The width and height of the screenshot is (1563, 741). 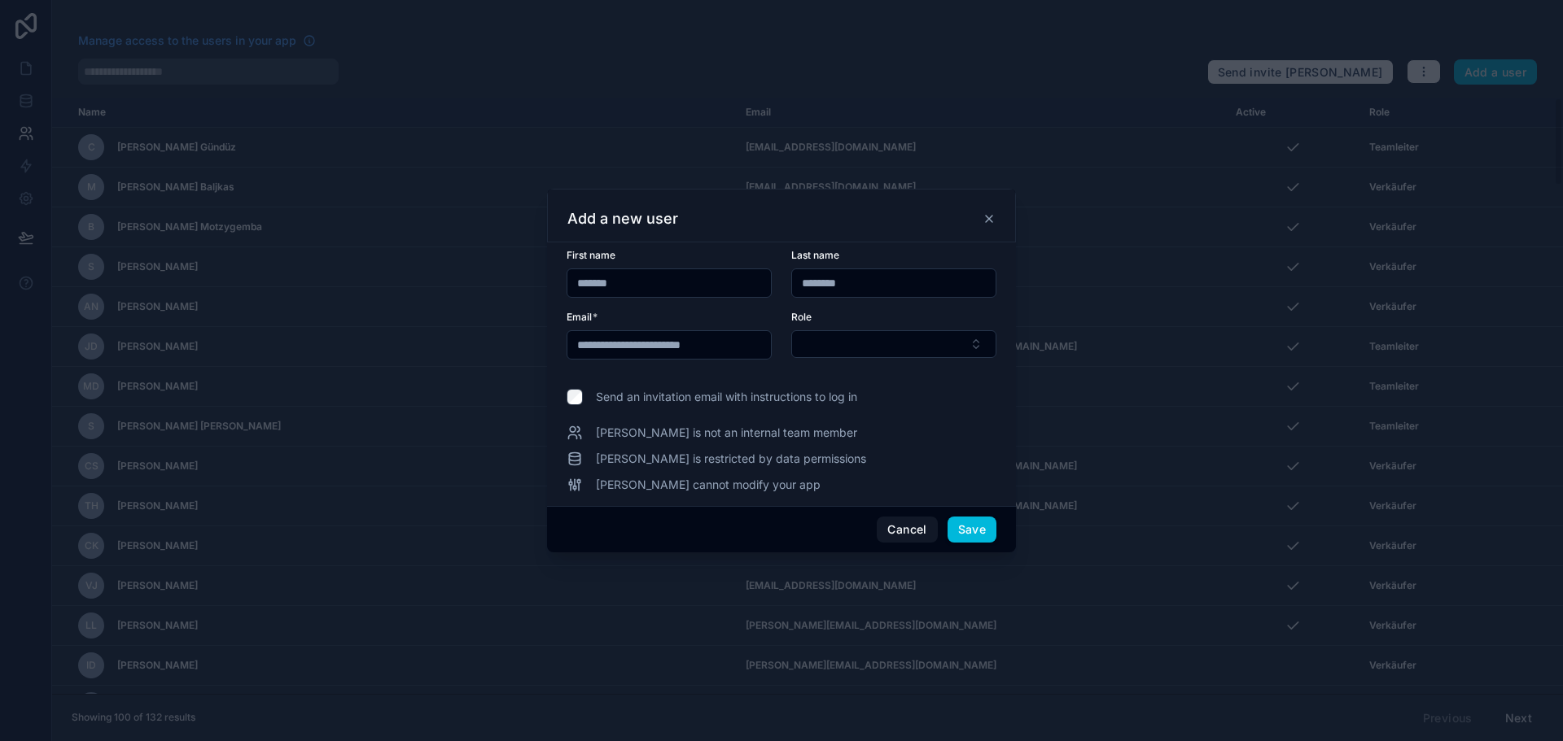 What do you see at coordinates (972, 530) in the screenshot?
I see `button: Save` at bounding box center [972, 530].